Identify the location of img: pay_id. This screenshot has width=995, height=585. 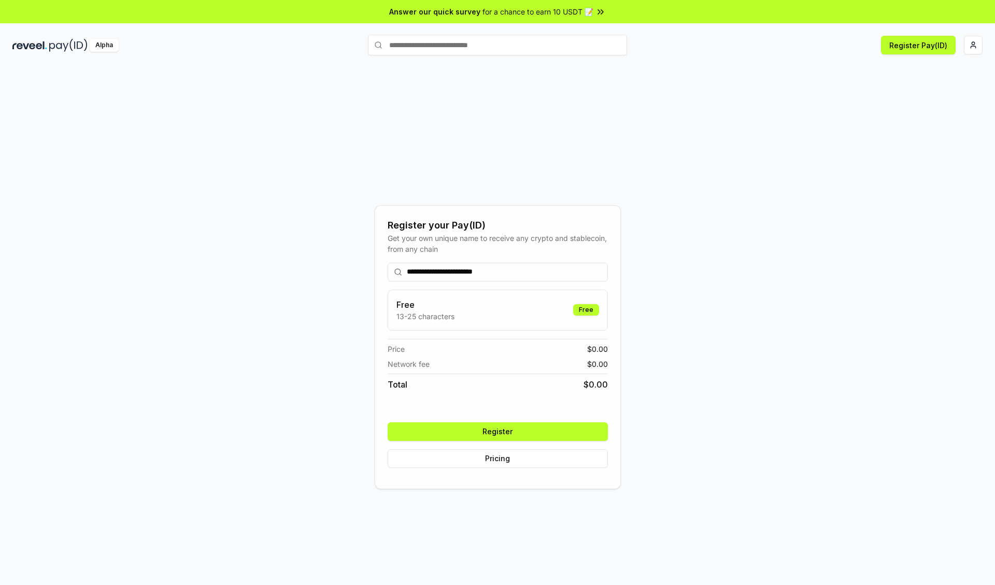
(68, 45).